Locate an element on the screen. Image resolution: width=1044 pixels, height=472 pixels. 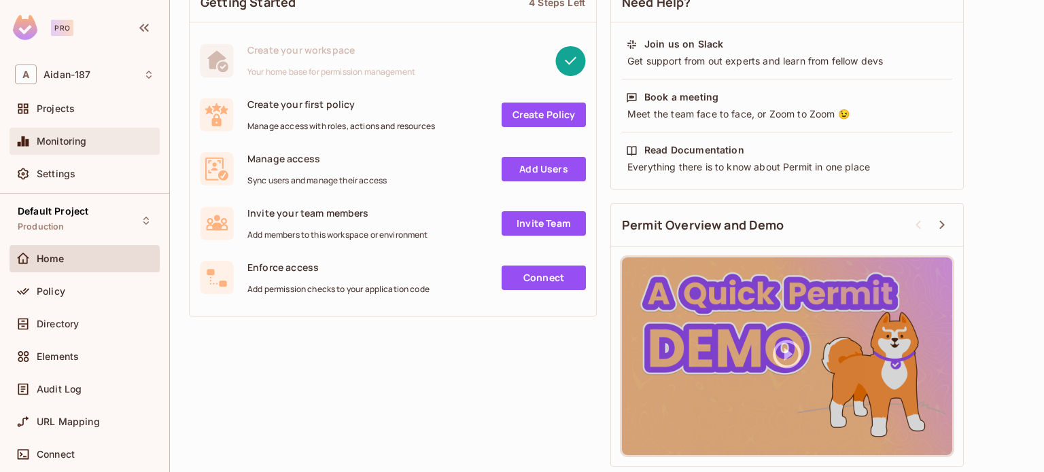
div: Get support from out experts and learn from fellow devs is located at coordinates (787, 61).